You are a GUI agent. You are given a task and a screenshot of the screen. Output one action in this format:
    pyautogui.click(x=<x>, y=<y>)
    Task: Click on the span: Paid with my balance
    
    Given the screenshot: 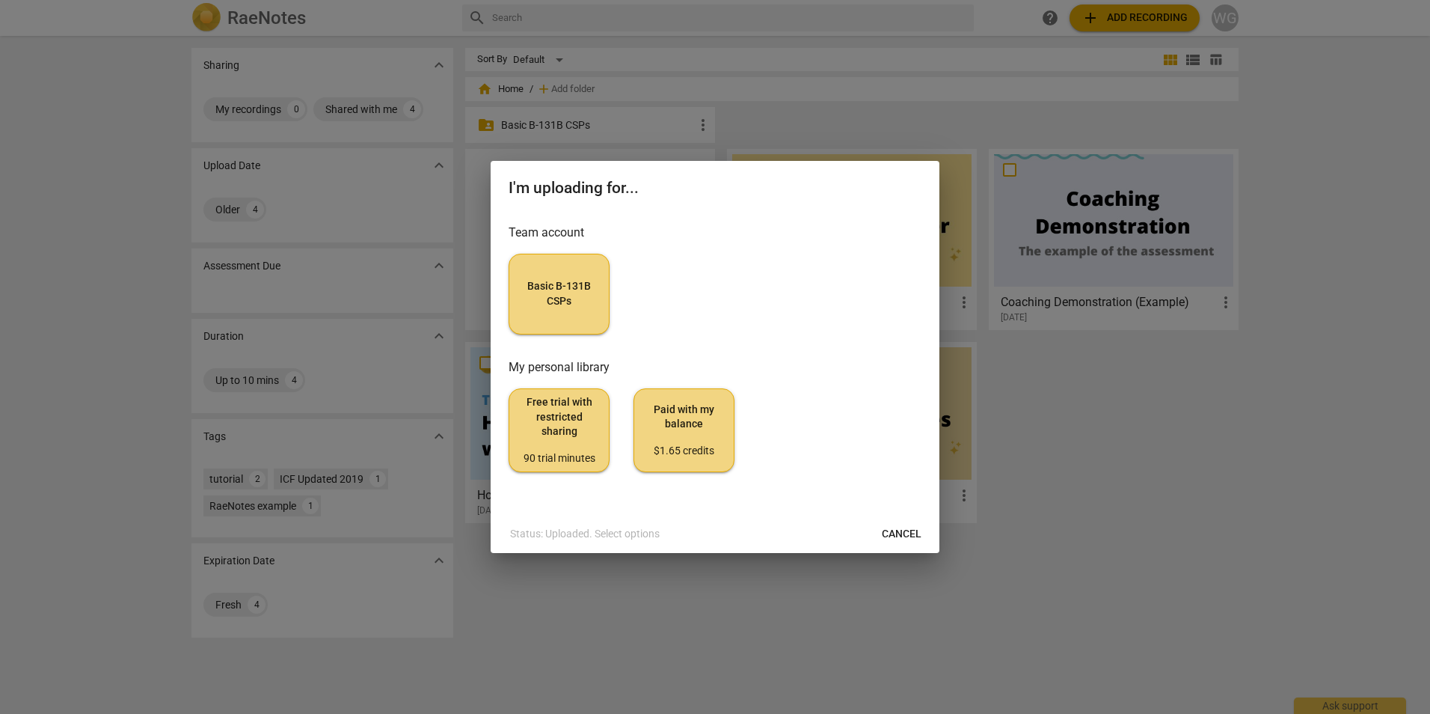 What is the action you would take?
    pyautogui.click(x=684, y=430)
    